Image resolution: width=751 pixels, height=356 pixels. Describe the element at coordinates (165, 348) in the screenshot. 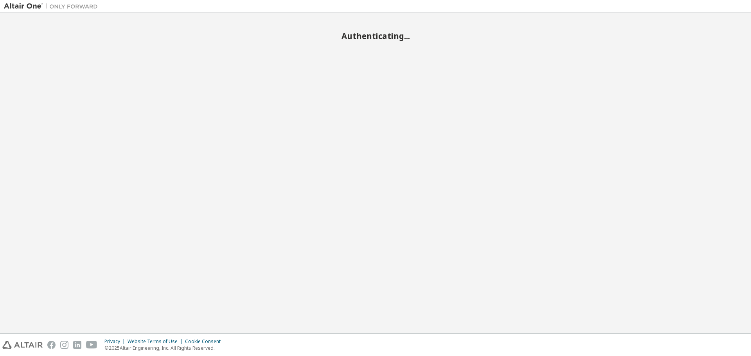

I see `p: © 2025 Altair Engineering, Inc. All Rights Reserved.` at that location.